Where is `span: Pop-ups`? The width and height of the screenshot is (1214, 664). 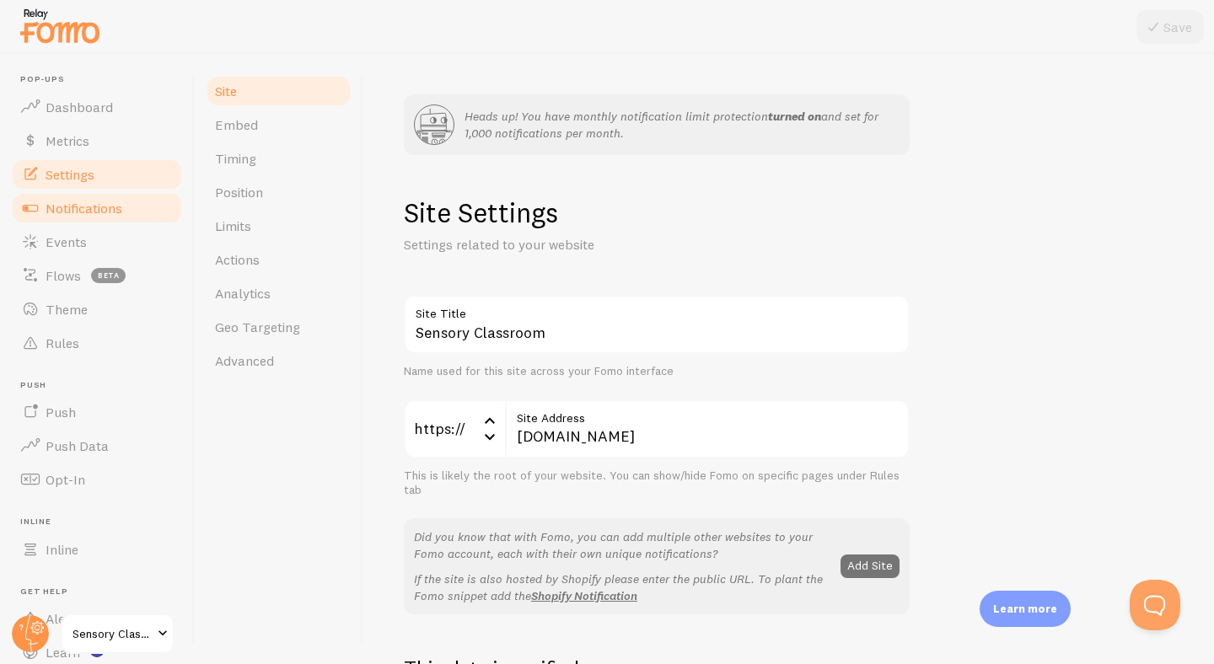 span: Pop-ups is located at coordinates (102, 79).